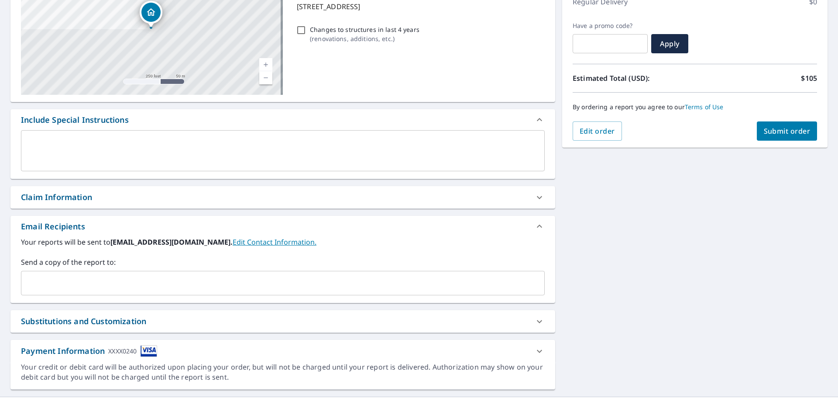 Image resolution: width=838 pixels, height=398 pixels. I want to click on div: Payment InformationXXXX0240cardImage, so click(283, 351).